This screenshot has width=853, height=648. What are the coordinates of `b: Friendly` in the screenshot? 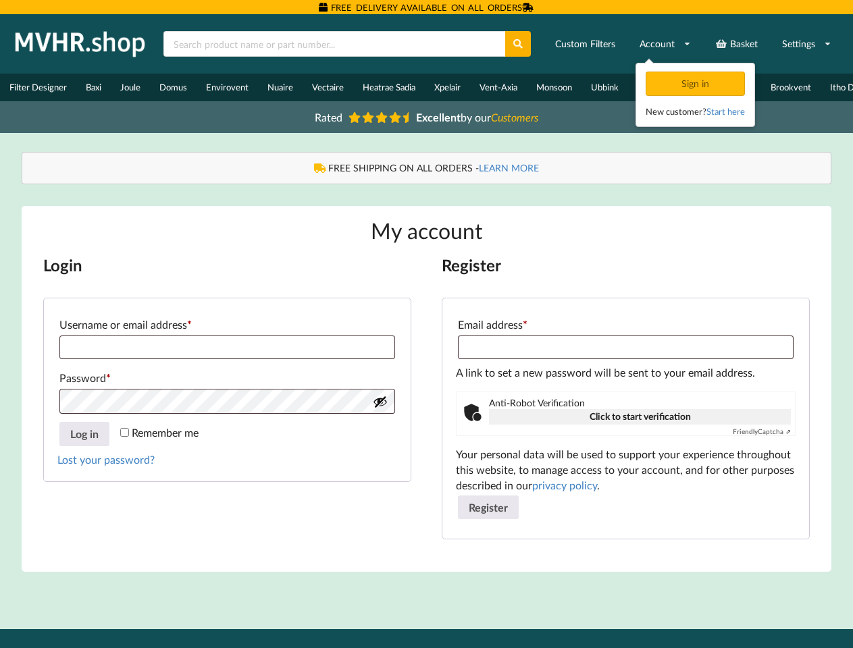 It's located at (745, 432).